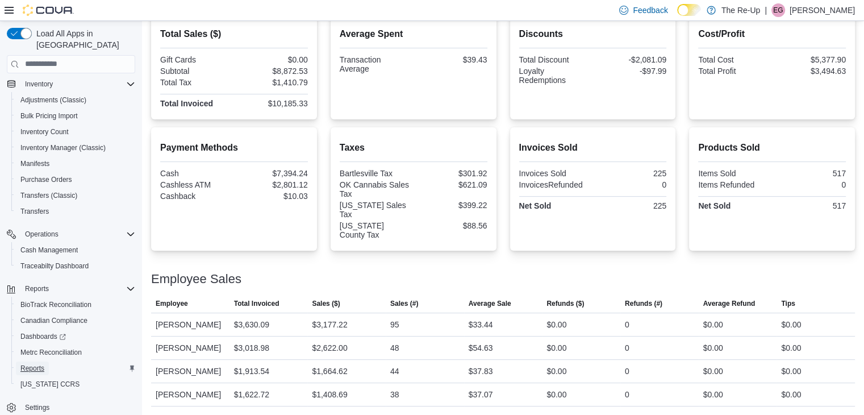  I want to click on a: Reports, so click(32, 368).